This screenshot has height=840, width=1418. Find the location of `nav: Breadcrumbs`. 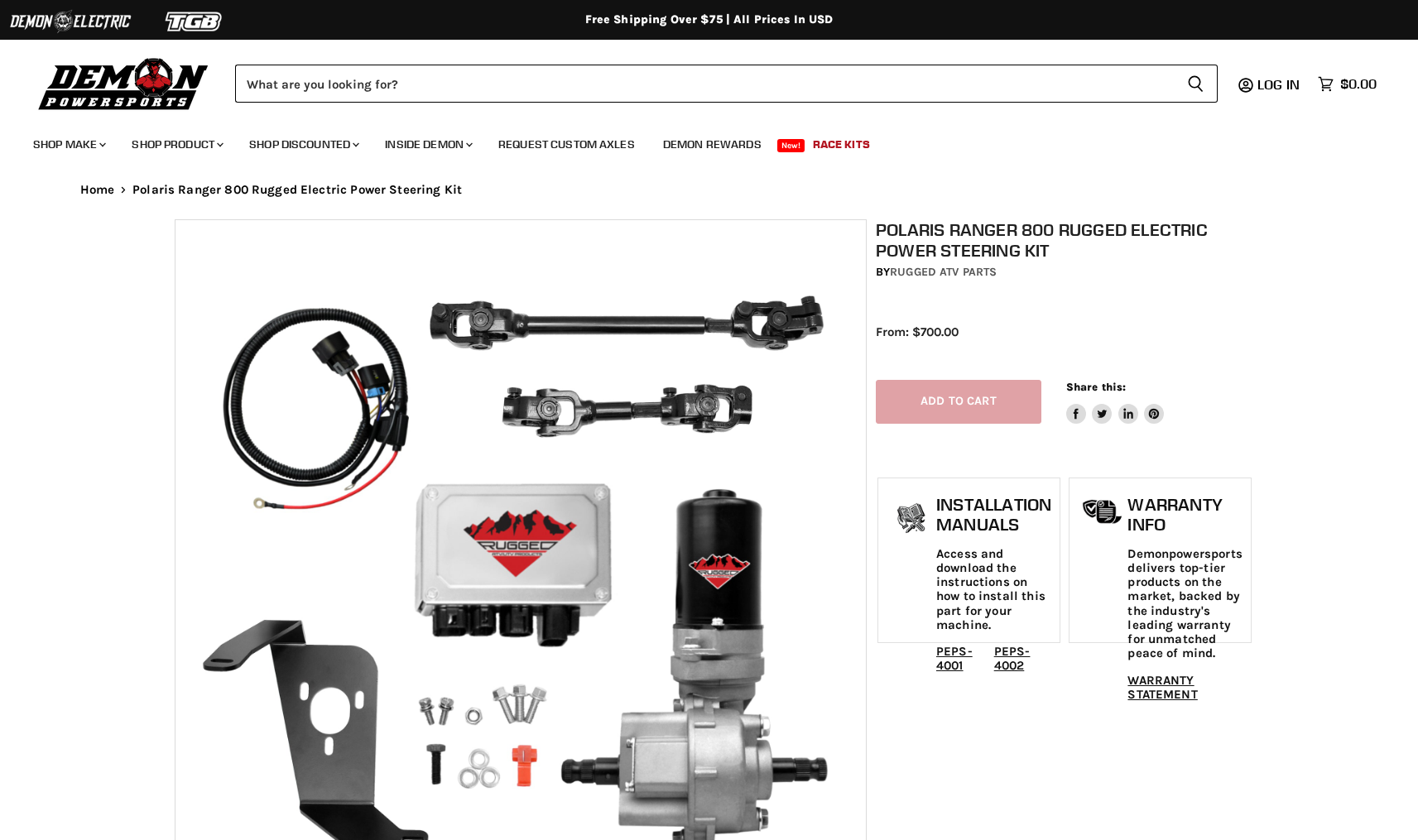

nav: Breadcrumbs is located at coordinates (709, 190).